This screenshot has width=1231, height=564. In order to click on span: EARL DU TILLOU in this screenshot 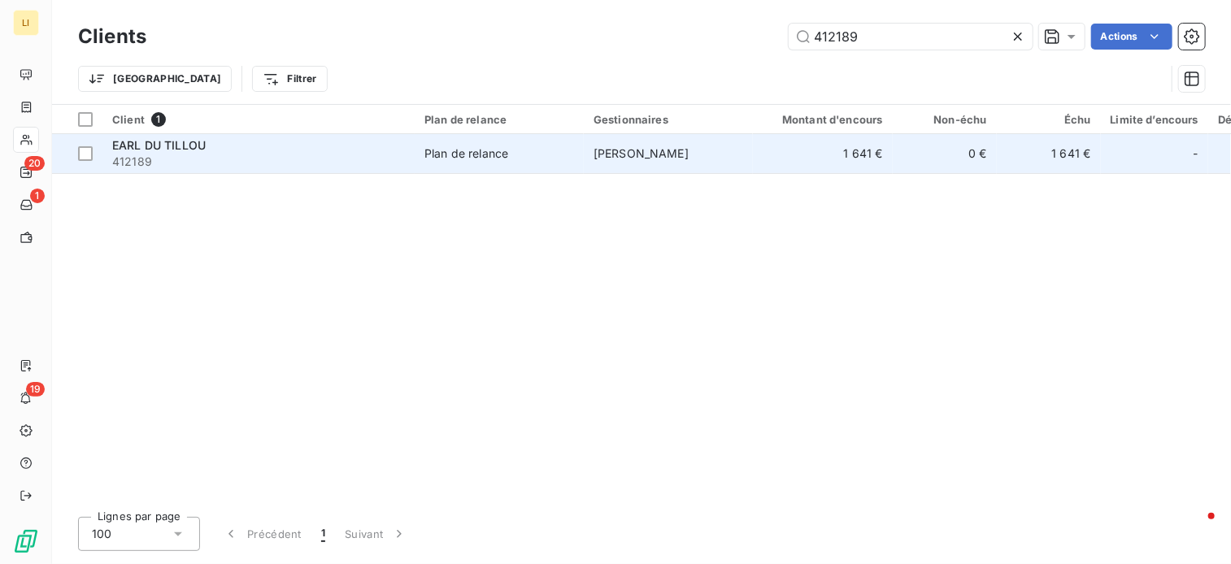, I will do `click(159, 145)`.